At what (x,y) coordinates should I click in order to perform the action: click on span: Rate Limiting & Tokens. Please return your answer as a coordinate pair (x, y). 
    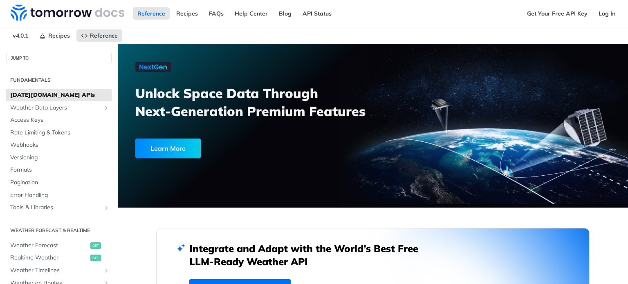
    Looking at the image, I should click on (60, 133).